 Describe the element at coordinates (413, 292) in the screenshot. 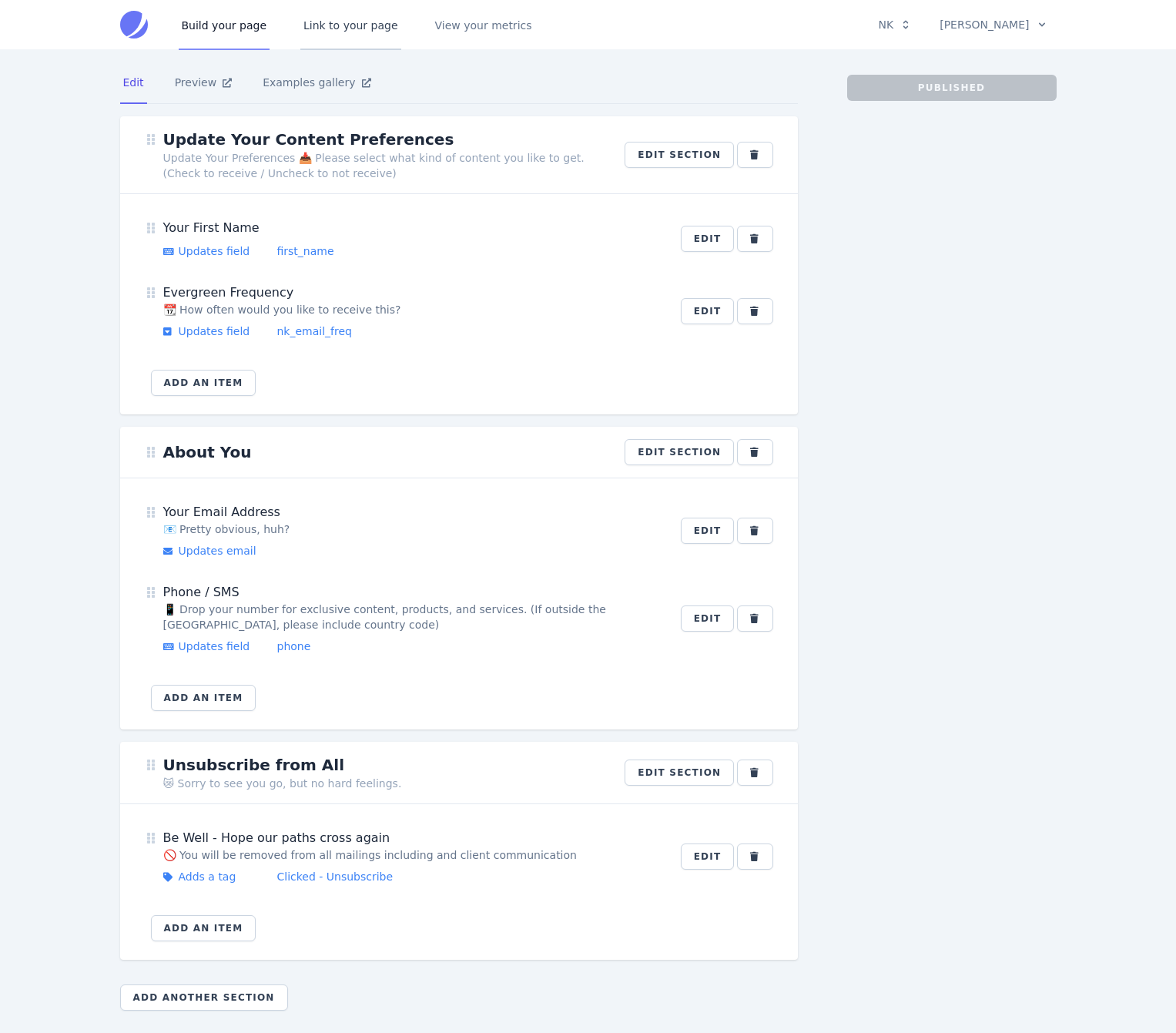

I see `div: Evergreen Frequency` at that location.